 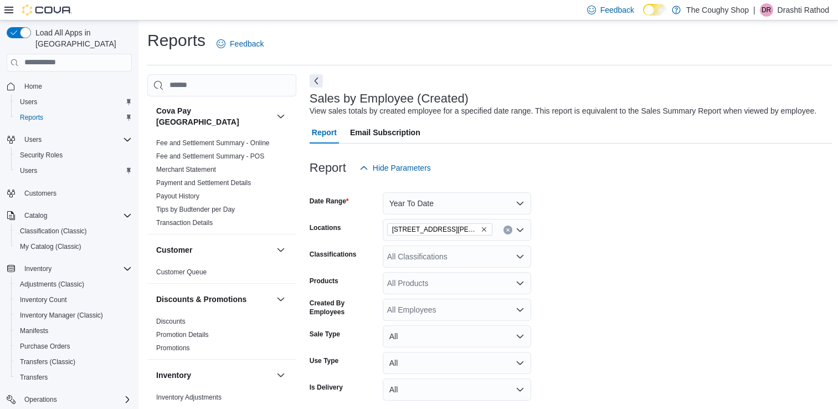 What do you see at coordinates (643, 16) in the screenshot?
I see `span: Dark Mode` at bounding box center [643, 16].